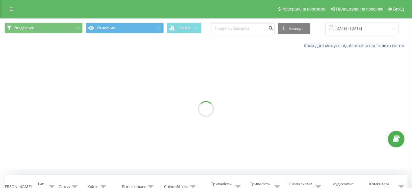  What do you see at coordinates (243, 29) in the screenshot?
I see `input: Пошук за номером` at bounding box center [243, 29].